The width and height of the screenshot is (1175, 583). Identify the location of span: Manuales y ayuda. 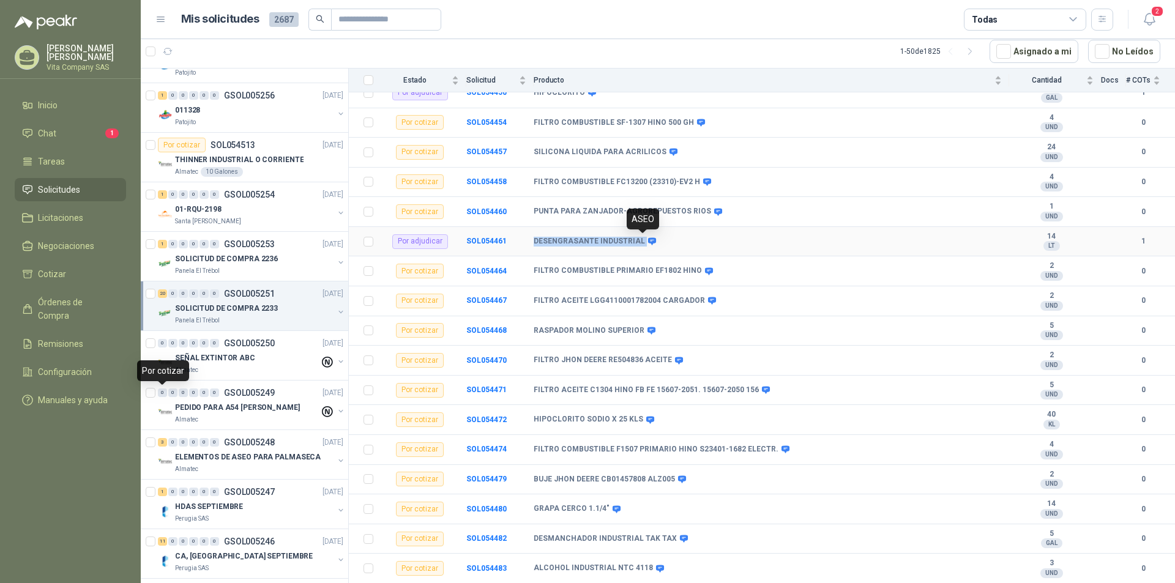
(73, 400).